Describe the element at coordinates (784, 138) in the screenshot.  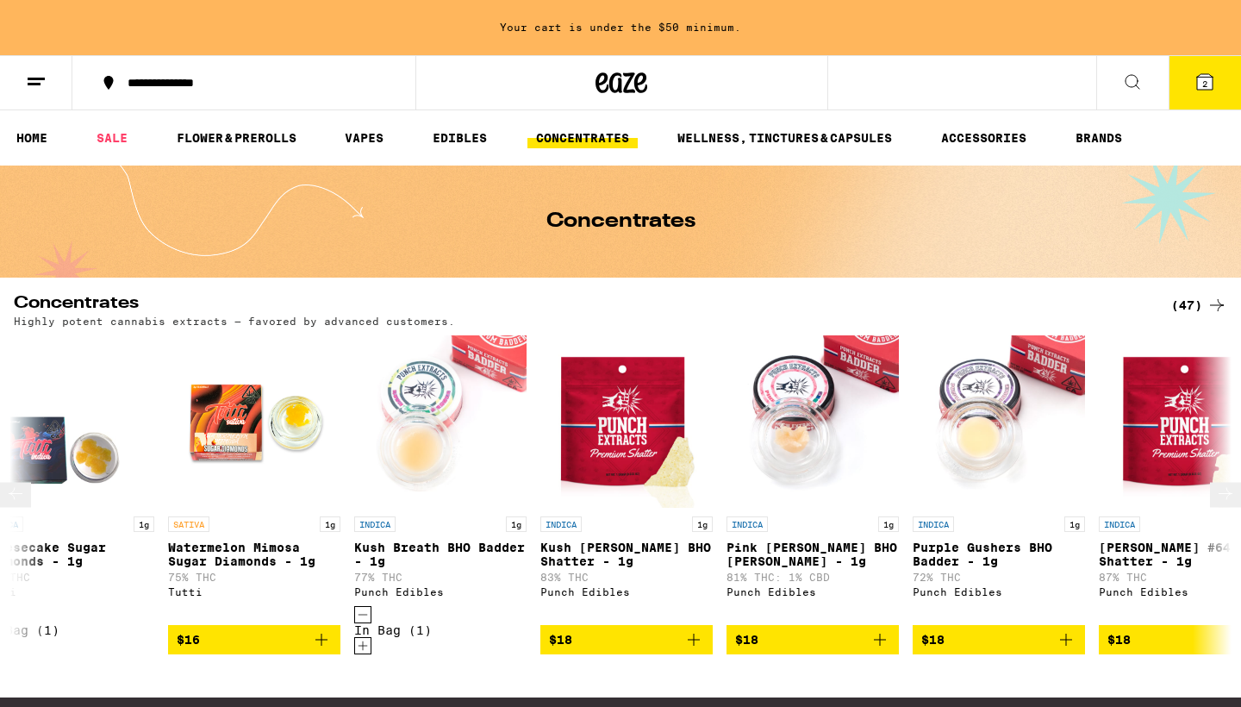
I see `a: WELLNESS, TINCTURES & CAPSULES` at that location.